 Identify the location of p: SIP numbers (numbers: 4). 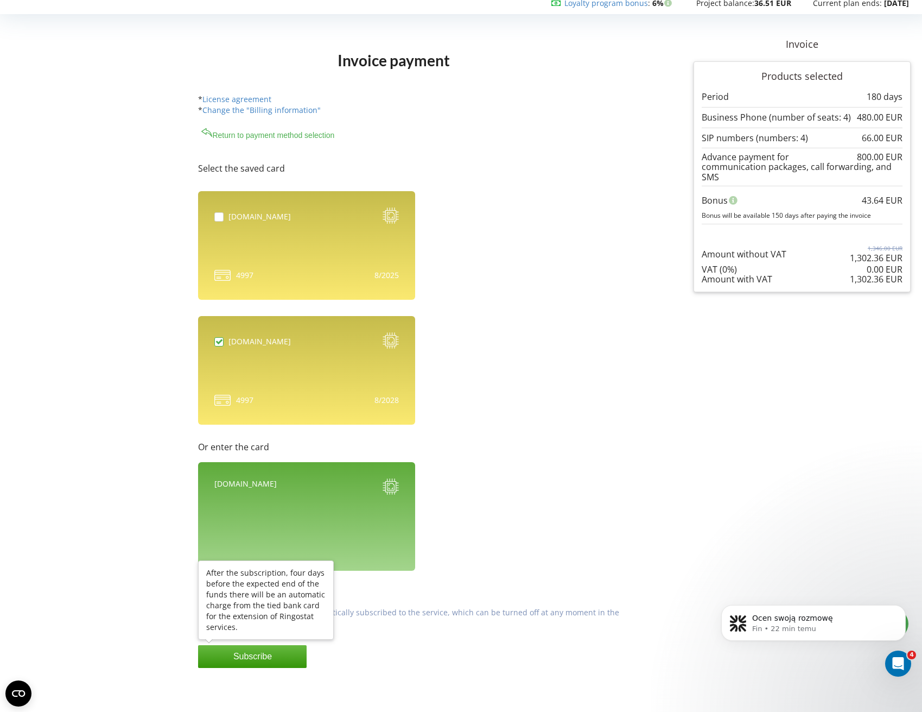
(755, 138).